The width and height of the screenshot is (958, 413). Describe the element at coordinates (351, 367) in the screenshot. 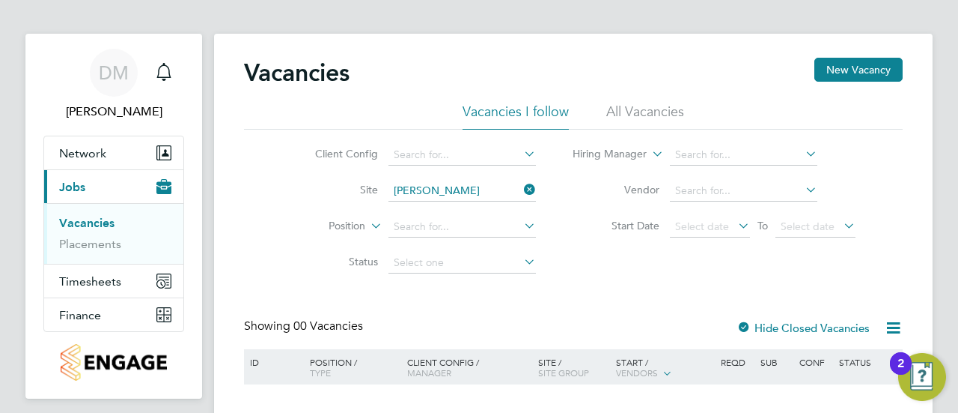

I see `div: Position /` at that location.